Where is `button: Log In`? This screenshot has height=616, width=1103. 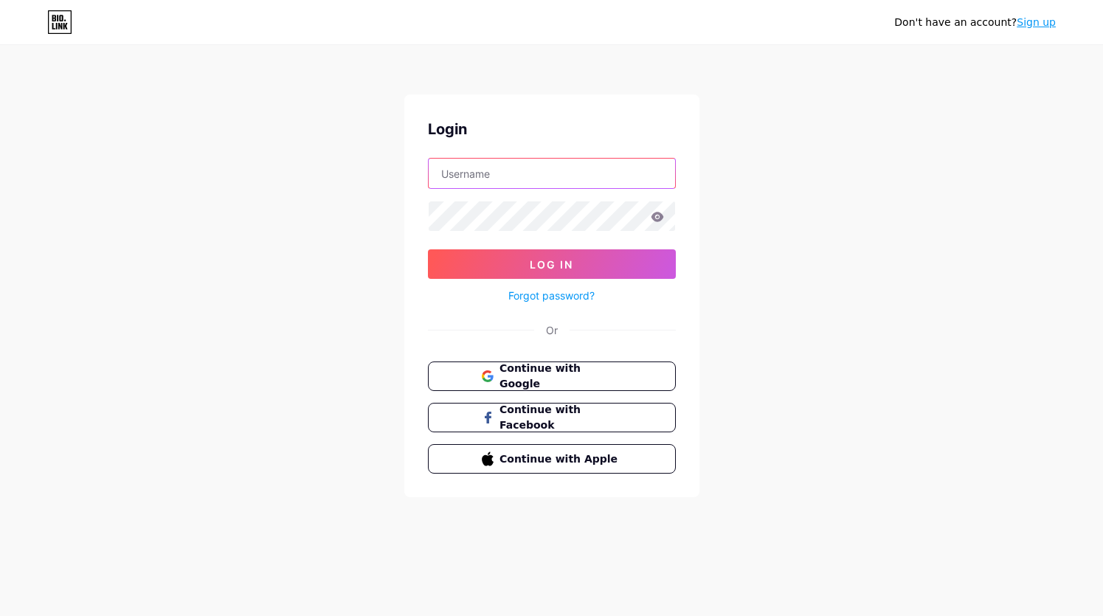
button: Log In is located at coordinates (552, 264).